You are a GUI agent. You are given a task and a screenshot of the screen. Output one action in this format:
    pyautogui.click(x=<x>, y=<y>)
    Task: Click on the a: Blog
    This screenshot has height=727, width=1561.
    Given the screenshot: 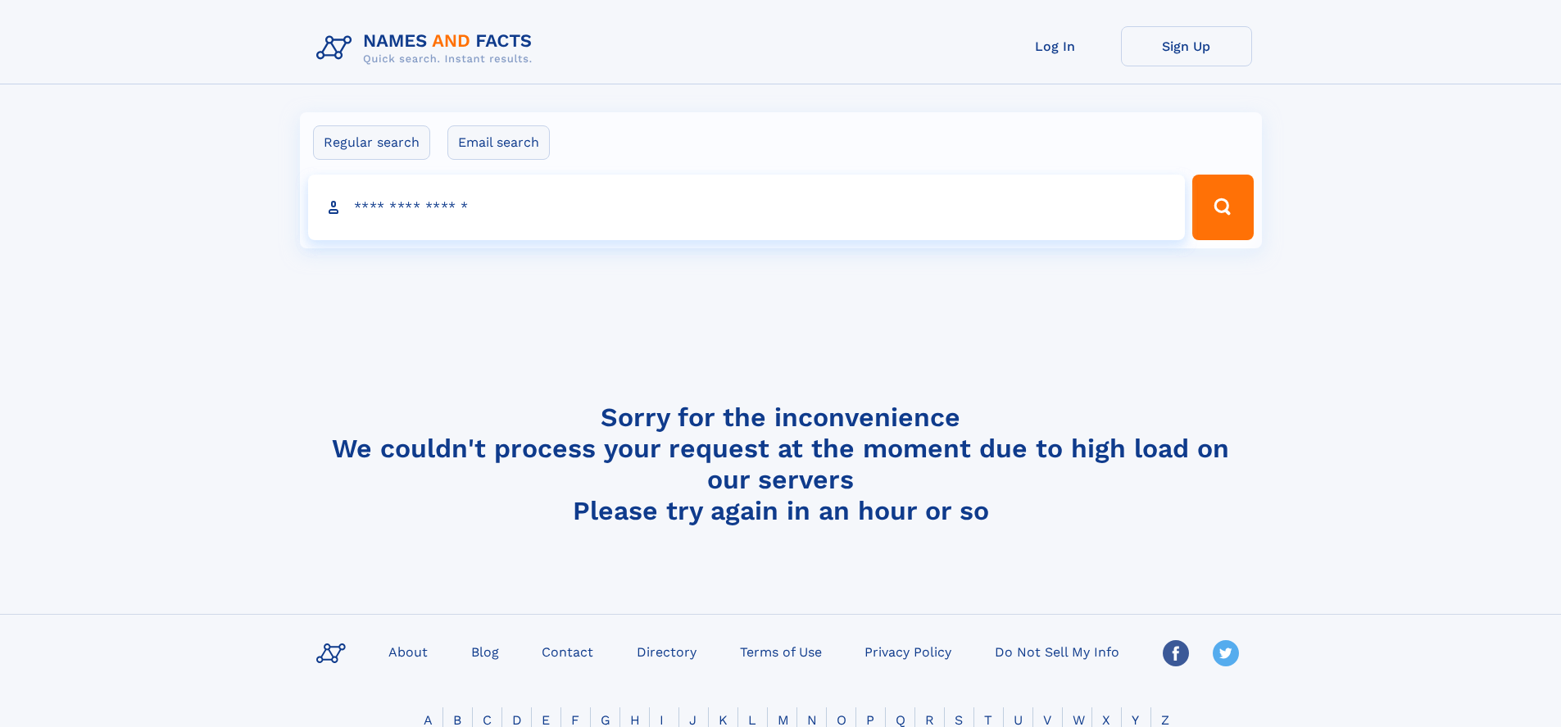 What is the action you would take?
    pyautogui.click(x=485, y=650)
    